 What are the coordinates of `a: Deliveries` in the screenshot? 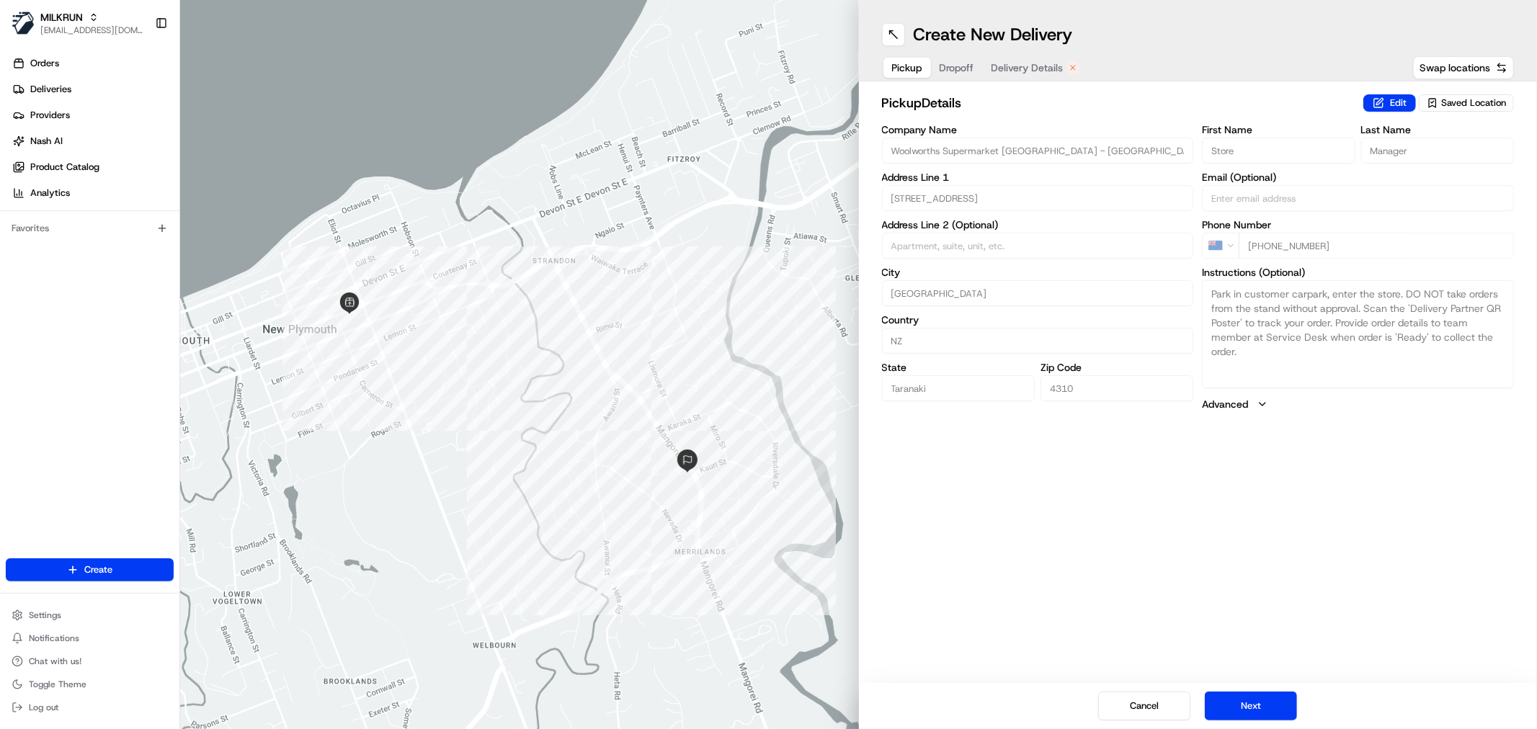 It's located at (92, 89).